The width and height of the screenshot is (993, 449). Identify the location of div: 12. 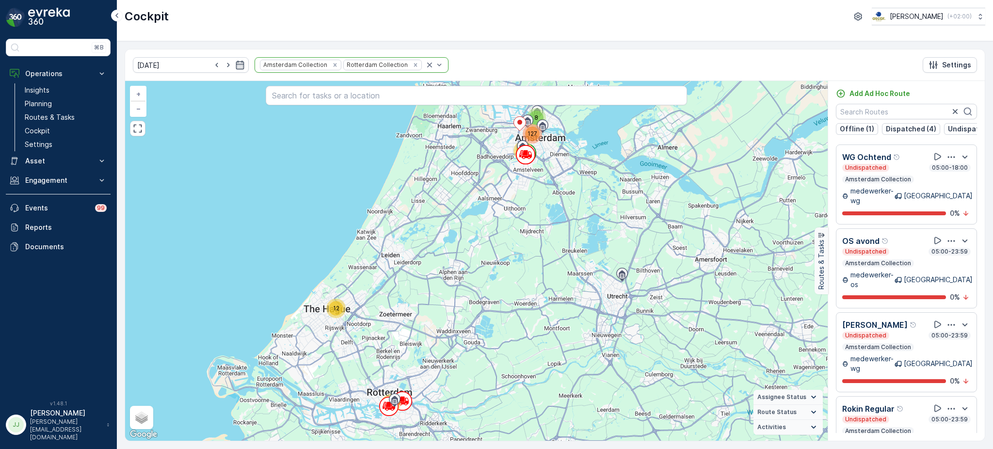
(336, 308).